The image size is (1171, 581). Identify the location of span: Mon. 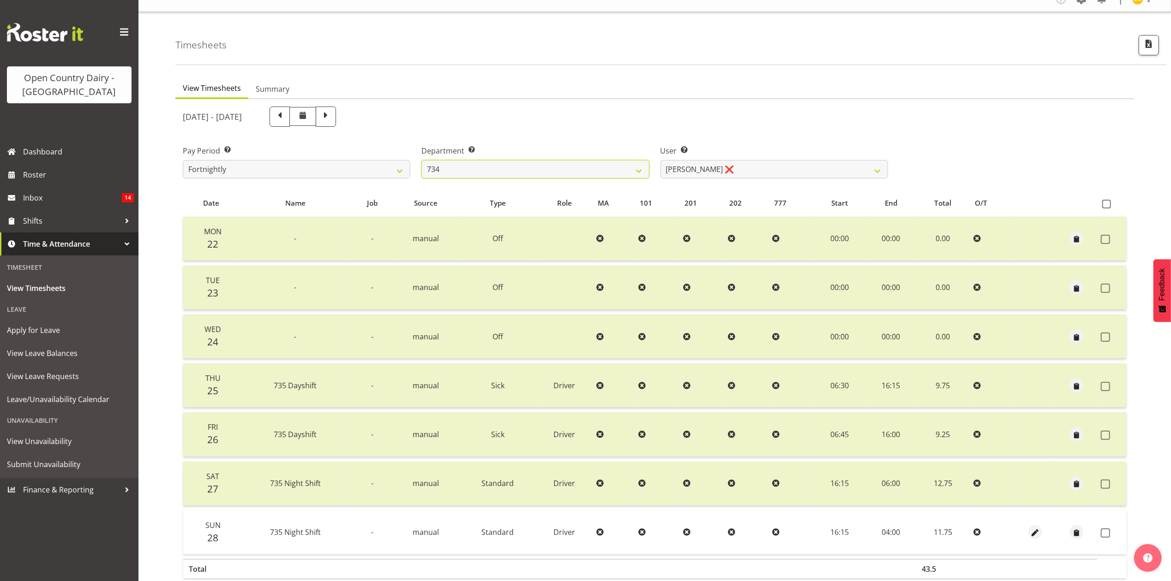
(213, 232).